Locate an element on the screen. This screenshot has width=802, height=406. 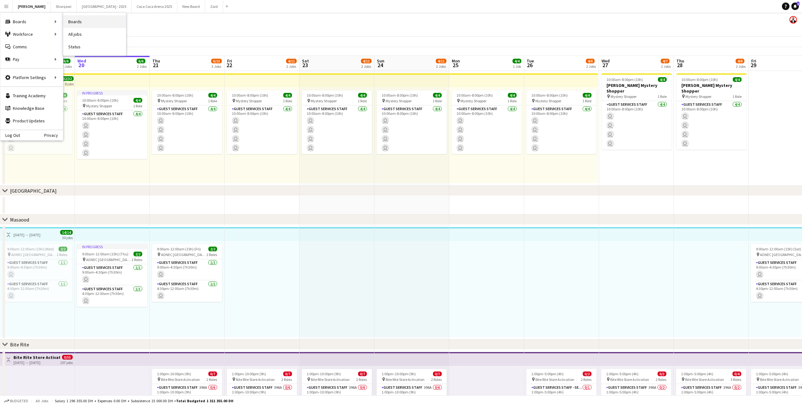
span: 24 is located at coordinates (380, 65).